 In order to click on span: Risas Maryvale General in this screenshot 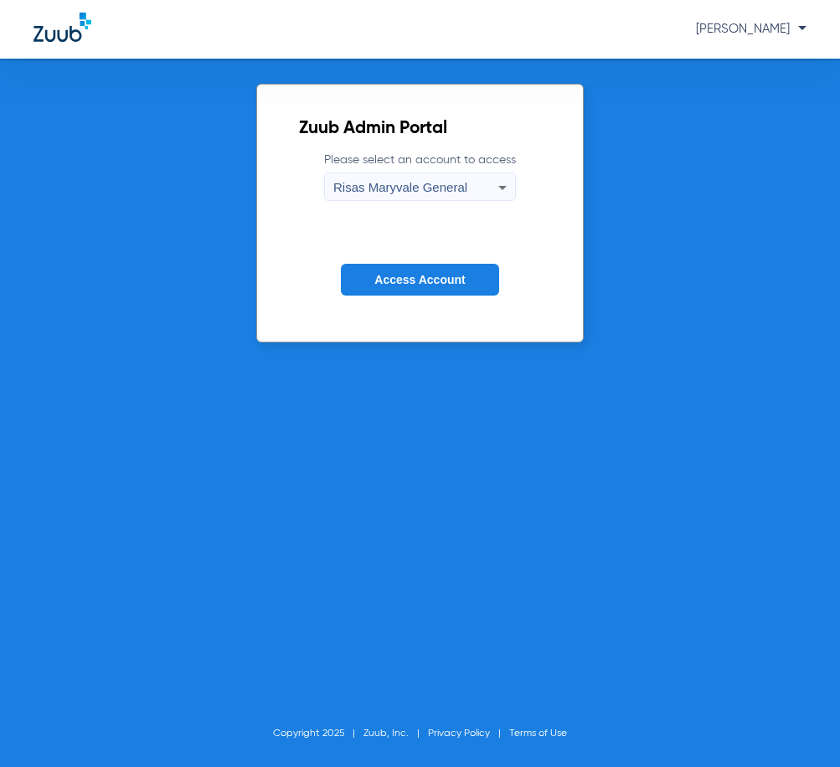, I will do `click(400, 187)`.